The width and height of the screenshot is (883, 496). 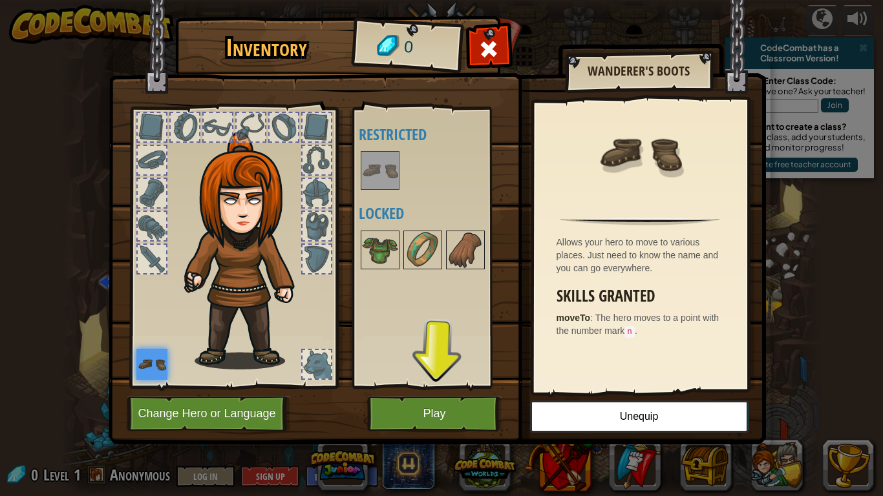 I want to click on button: Change Hero or Language, so click(x=209, y=414).